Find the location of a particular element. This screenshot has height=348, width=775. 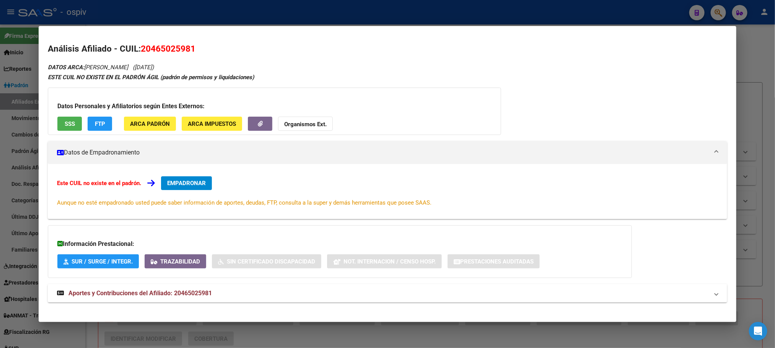

span: 20465025981 is located at coordinates (168, 49).